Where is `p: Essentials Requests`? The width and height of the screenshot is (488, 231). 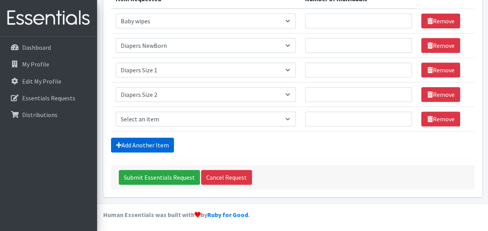
p: Essentials Requests is located at coordinates (49, 98).